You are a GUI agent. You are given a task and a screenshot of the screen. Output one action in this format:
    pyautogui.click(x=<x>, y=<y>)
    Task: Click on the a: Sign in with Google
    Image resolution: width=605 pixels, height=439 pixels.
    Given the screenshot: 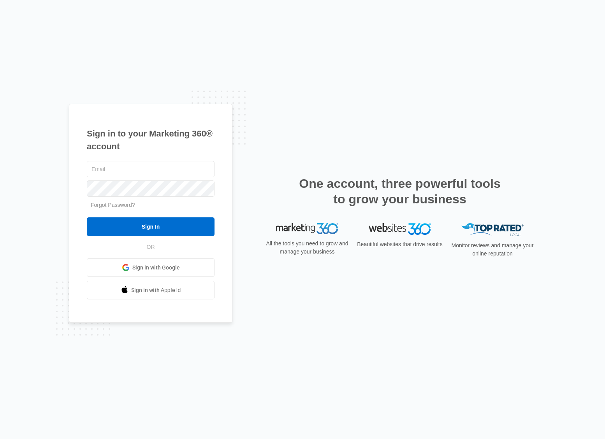 What is the action you would take?
    pyautogui.click(x=151, y=268)
    